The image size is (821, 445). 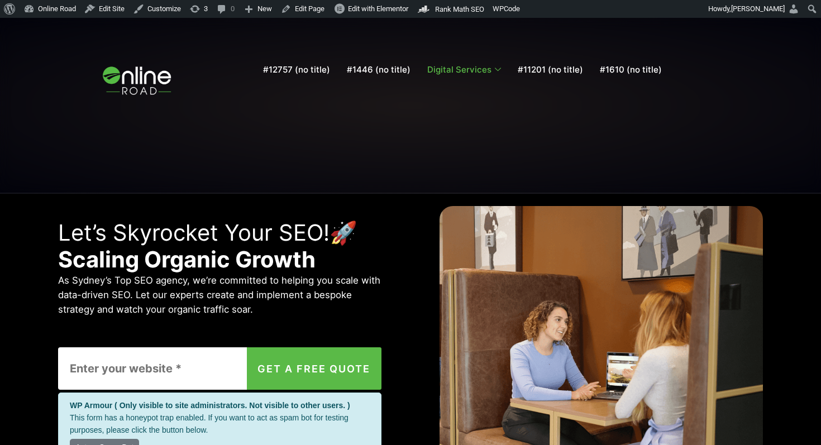 What do you see at coordinates (379, 70) in the screenshot?
I see `a: #1446 (no title)` at bounding box center [379, 70].